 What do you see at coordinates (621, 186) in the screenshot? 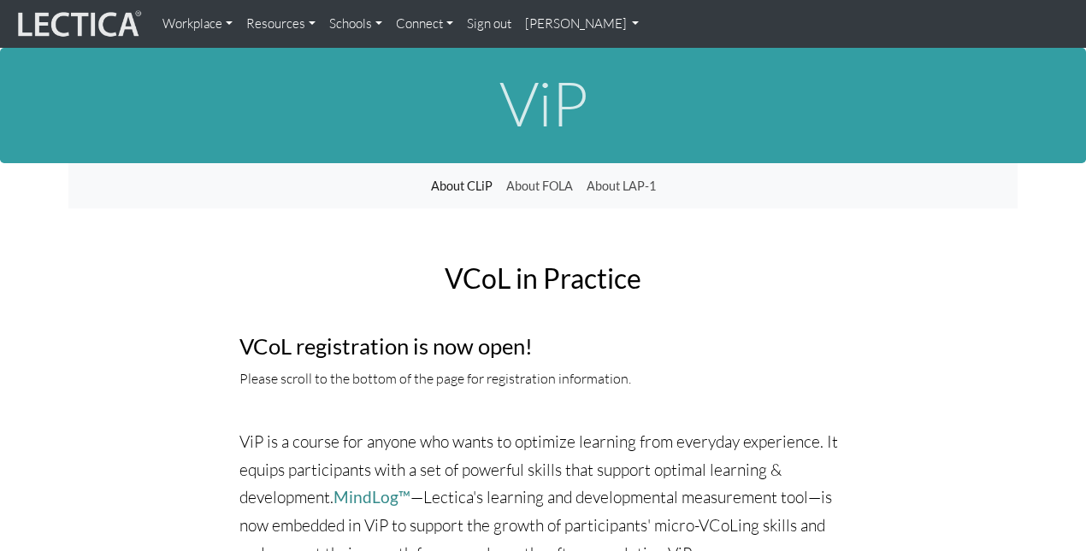
I see `a: About LAP-1` at bounding box center [621, 186].